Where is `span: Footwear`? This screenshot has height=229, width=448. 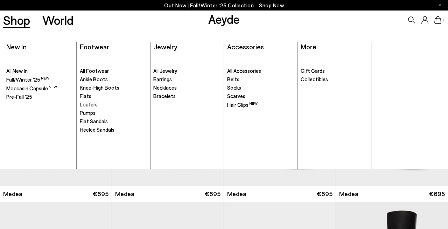
span: Footwear is located at coordinates (95, 47).